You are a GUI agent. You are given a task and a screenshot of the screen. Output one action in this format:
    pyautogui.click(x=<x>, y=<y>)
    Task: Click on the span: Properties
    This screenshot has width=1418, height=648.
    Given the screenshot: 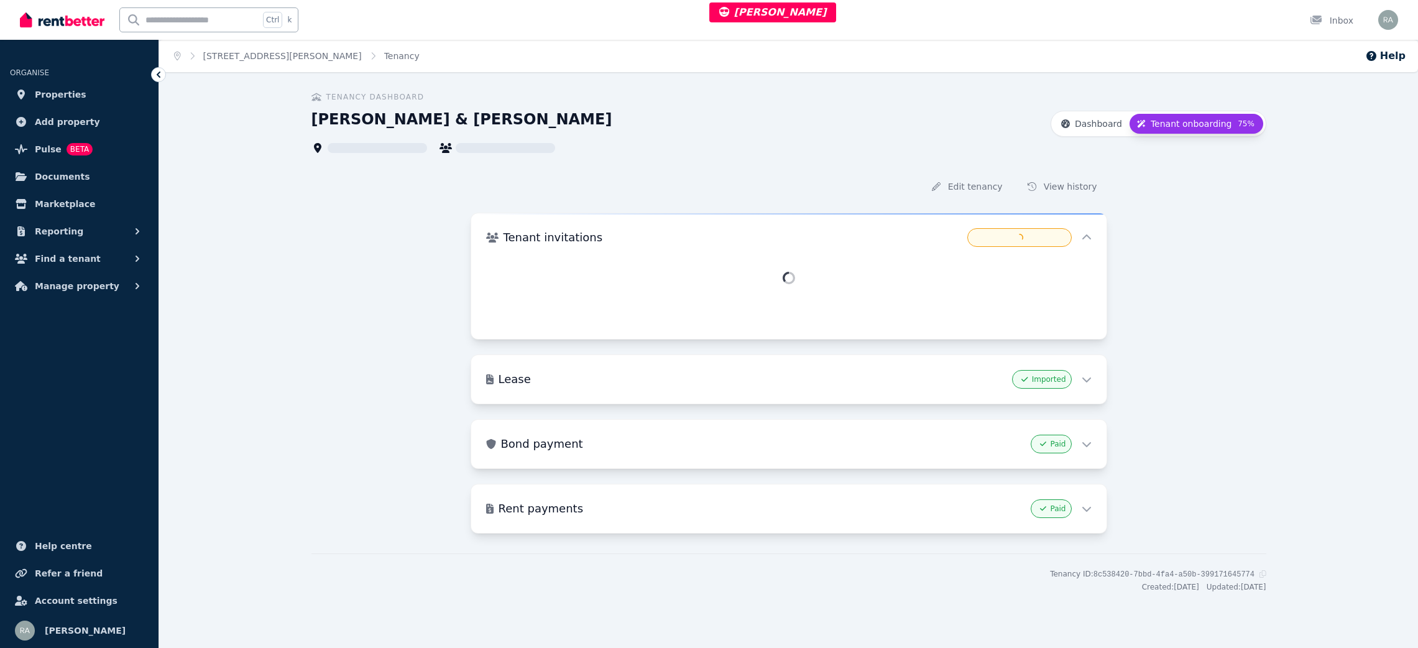 What is the action you would take?
    pyautogui.click(x=60, y=94)
    